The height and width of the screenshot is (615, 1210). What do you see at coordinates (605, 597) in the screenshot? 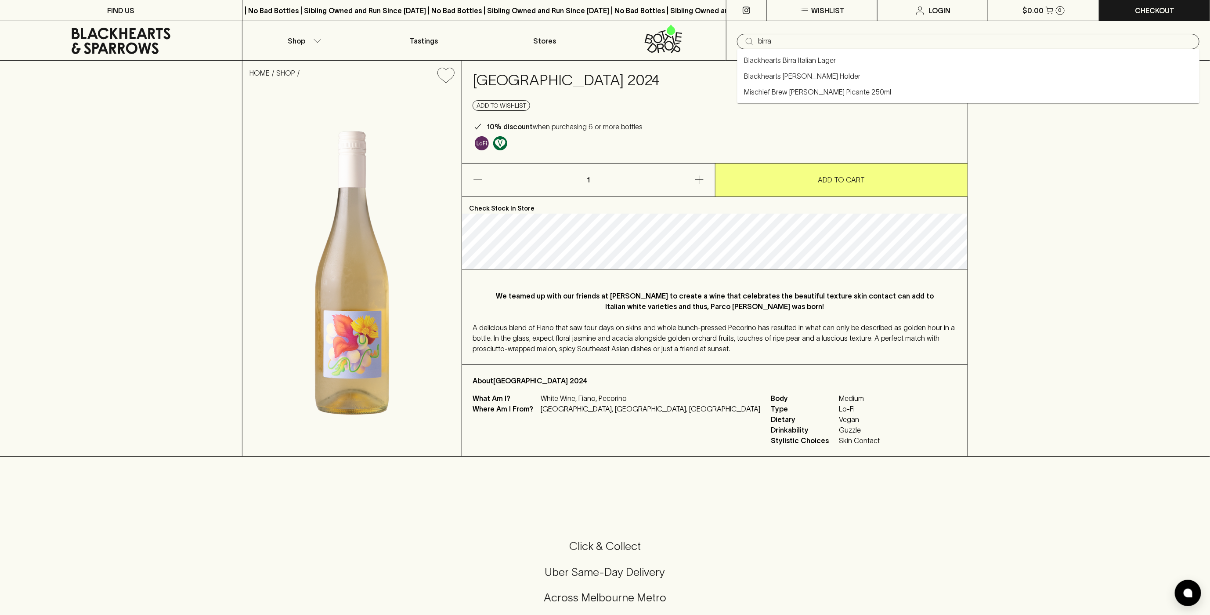
I see `h5: Across Melbourne Metro` at bounding box center [605, 597].